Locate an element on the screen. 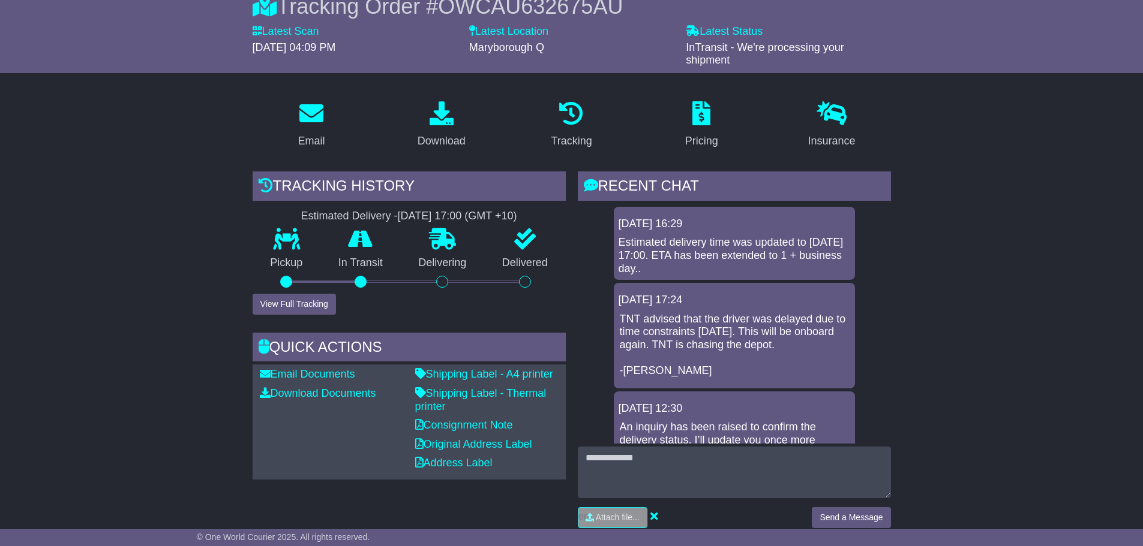  div: RECENT CHAT is located at coordinates (734, 188).